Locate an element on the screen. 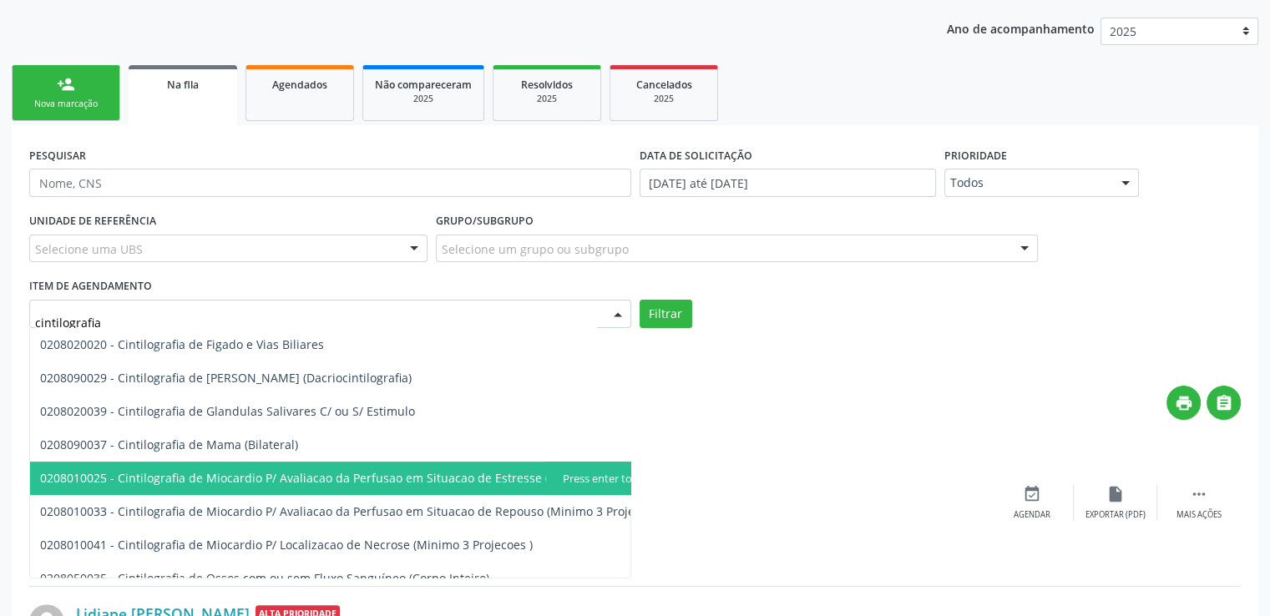 This screenshot has height=616, width=1270. span: 0208020039 - Cintilografia de Glandulas Salivares C/ ou S/ Estimulo is located at coordinates (227, 411).